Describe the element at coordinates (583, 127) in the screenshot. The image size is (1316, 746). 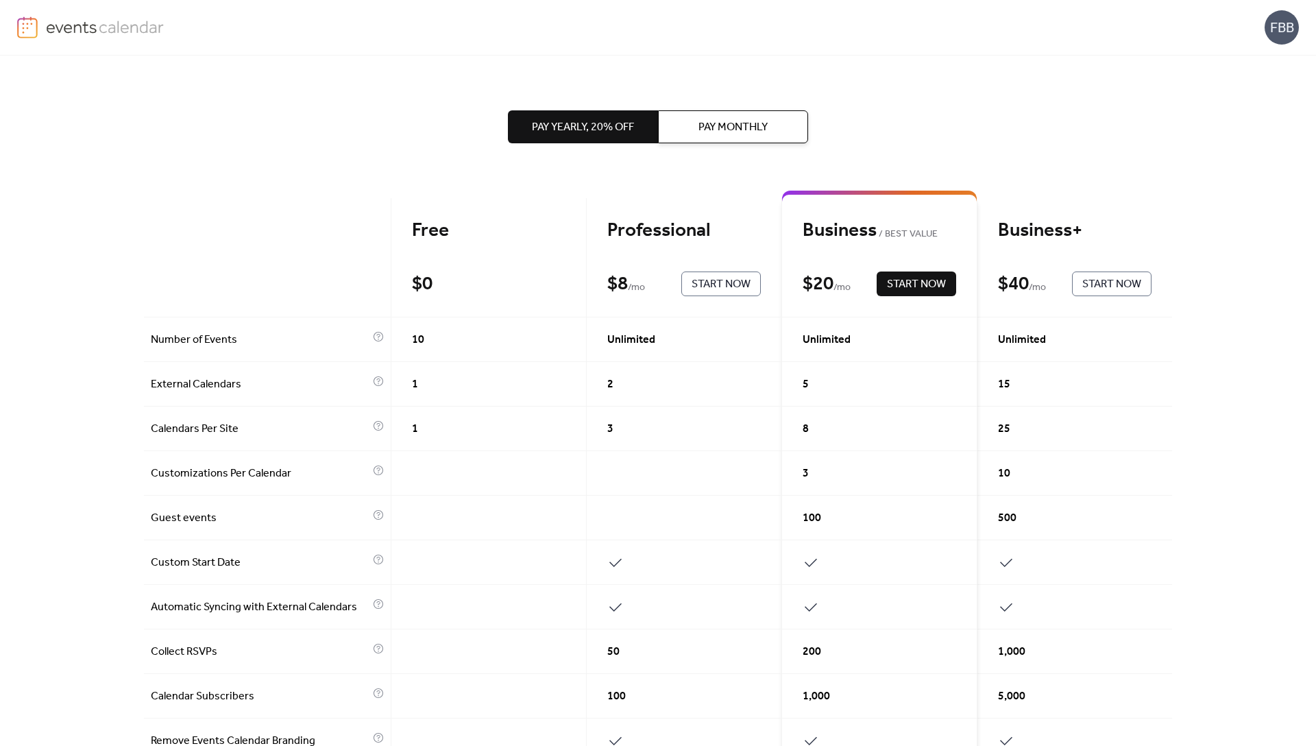
I see `button: Pay Yearly, 20% off` at that location.